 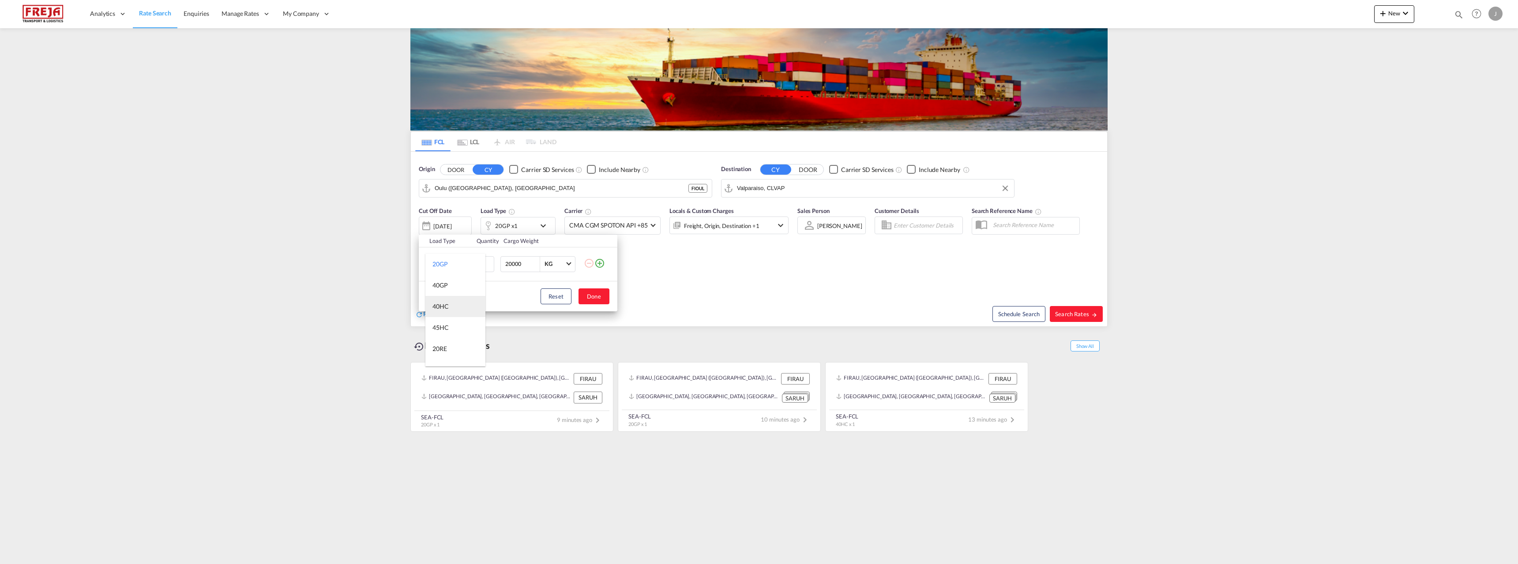 What do you see at coordinates (440, 349) in the screenshot?
I see `div: 20RE` at bounding box center [440, 349].